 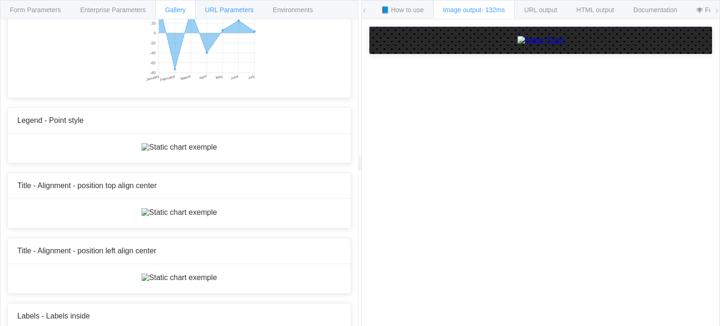 What do you see at coordinates (293, 10) in the screenshot?
I see `span: Environments` at bounding box center [293, 10].